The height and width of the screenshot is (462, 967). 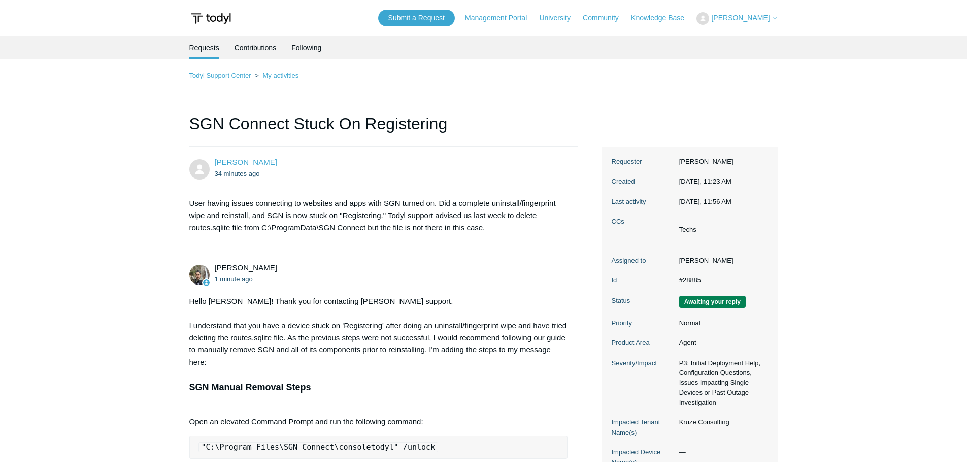 What do you see at coordinates (416, 18) in the screenshot?
I see `a: Submit a Request` at bounding box center [416, 18].